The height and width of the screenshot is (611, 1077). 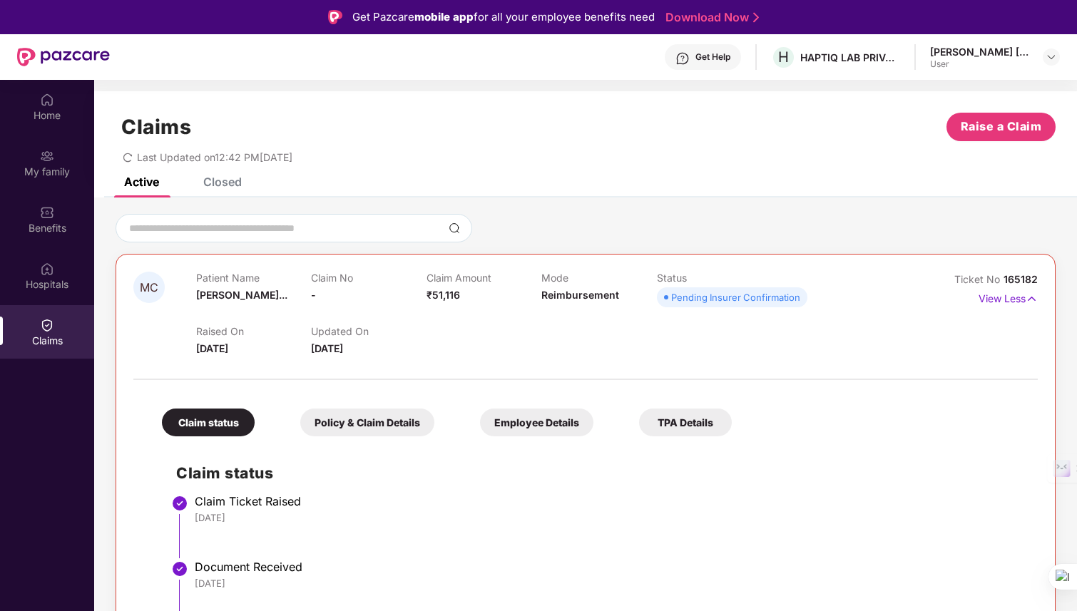 What do you see at coordinates (141, 182) in the screenshot?
I see `div: Active` at bounding box center [141, 182].